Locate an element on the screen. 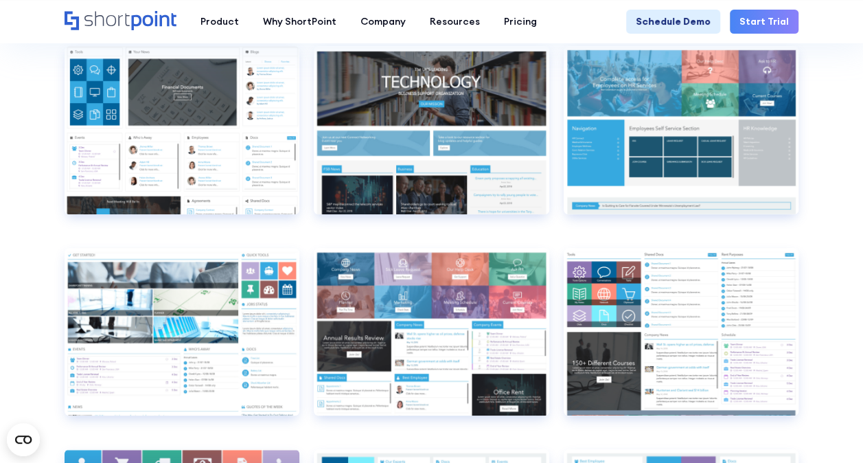  a: Schedule Demo is located at coordinates (673, 21).